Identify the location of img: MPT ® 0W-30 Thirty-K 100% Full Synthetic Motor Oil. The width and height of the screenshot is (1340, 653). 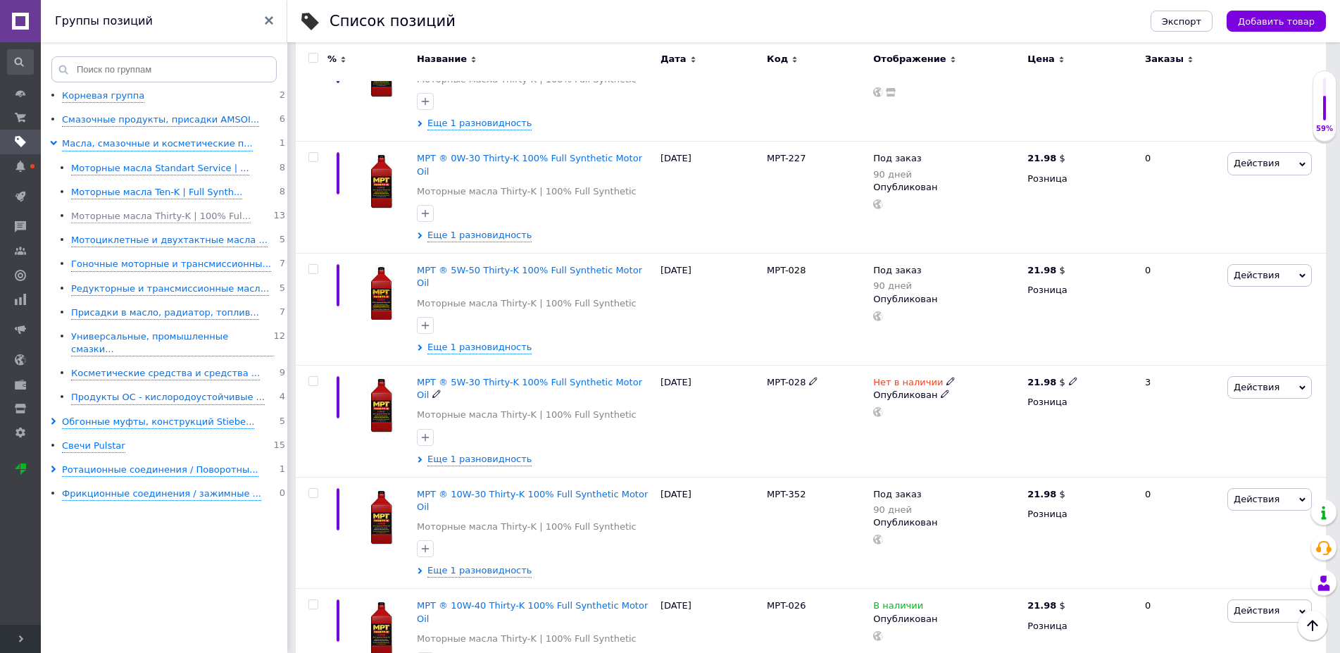
(381, 181).